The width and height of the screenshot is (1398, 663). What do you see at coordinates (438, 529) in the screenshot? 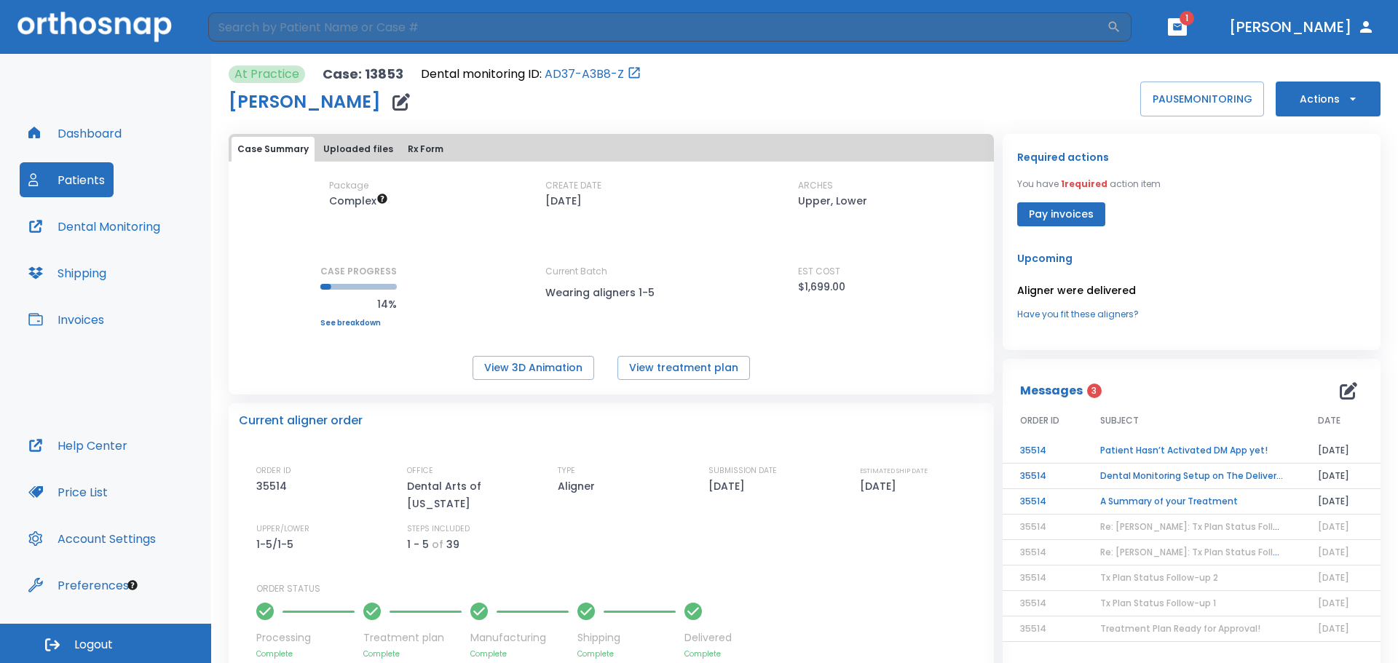
I see `p: STEPS INCLUDED` at bounding box center [438, 529].